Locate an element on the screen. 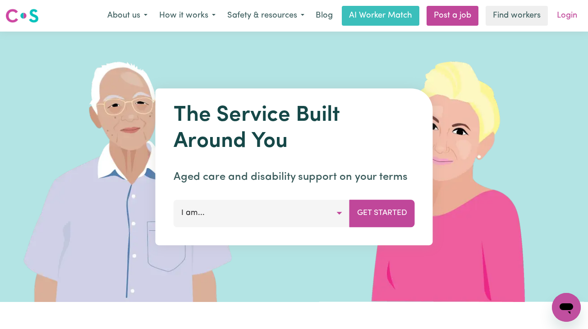  a: Post a job is located at coordinates (452, 16).